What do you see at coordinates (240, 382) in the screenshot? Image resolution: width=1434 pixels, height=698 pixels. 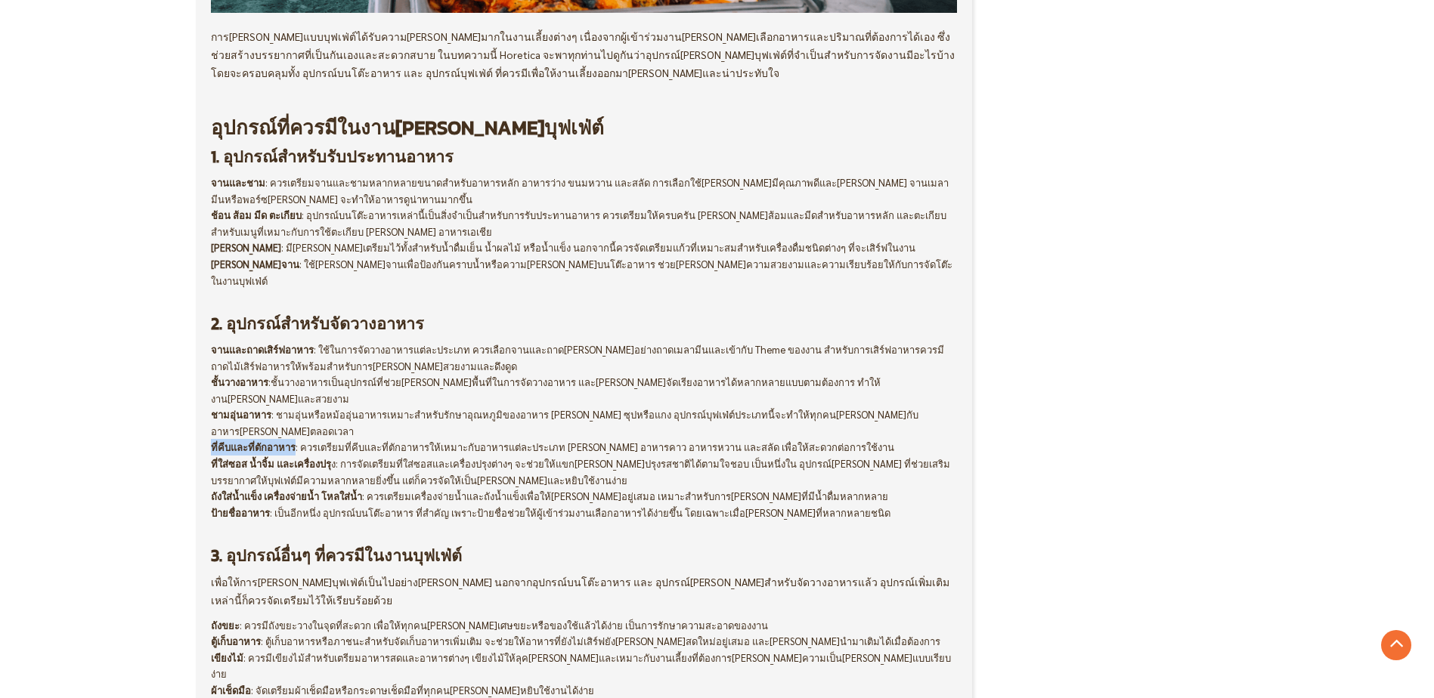 I see `strong: ชั้นวางอาหาร` at bounding box center [240, 382].